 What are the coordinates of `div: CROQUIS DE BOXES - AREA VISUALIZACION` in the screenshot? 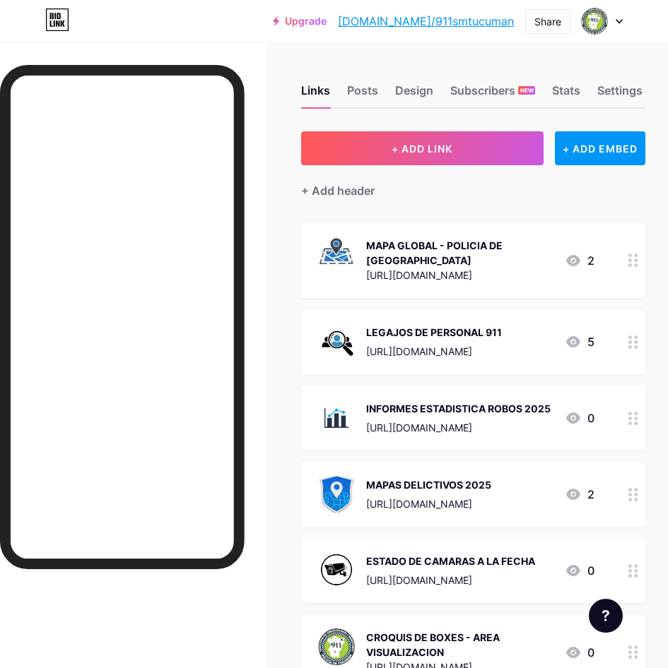 It's located at (459, 645).